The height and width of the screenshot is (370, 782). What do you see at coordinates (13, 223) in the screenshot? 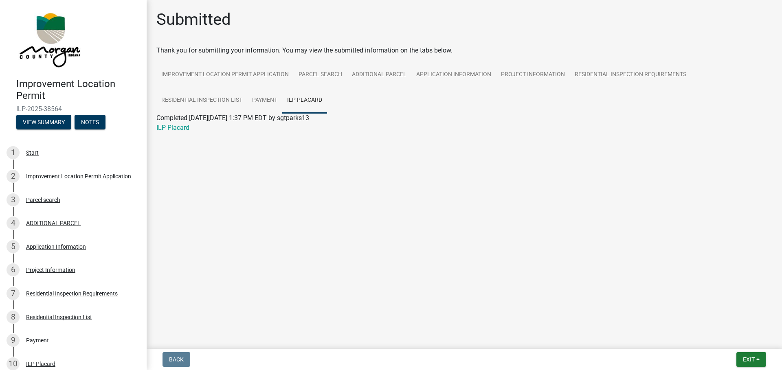
I see `div: 4` at bounding box center [13, 223].